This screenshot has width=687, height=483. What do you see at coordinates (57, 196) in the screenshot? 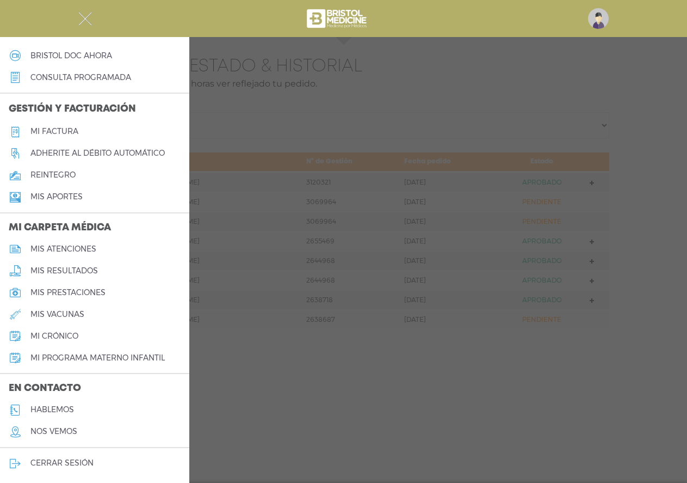
I see `h5: Mis aportes` at bounding box center [57, 196].